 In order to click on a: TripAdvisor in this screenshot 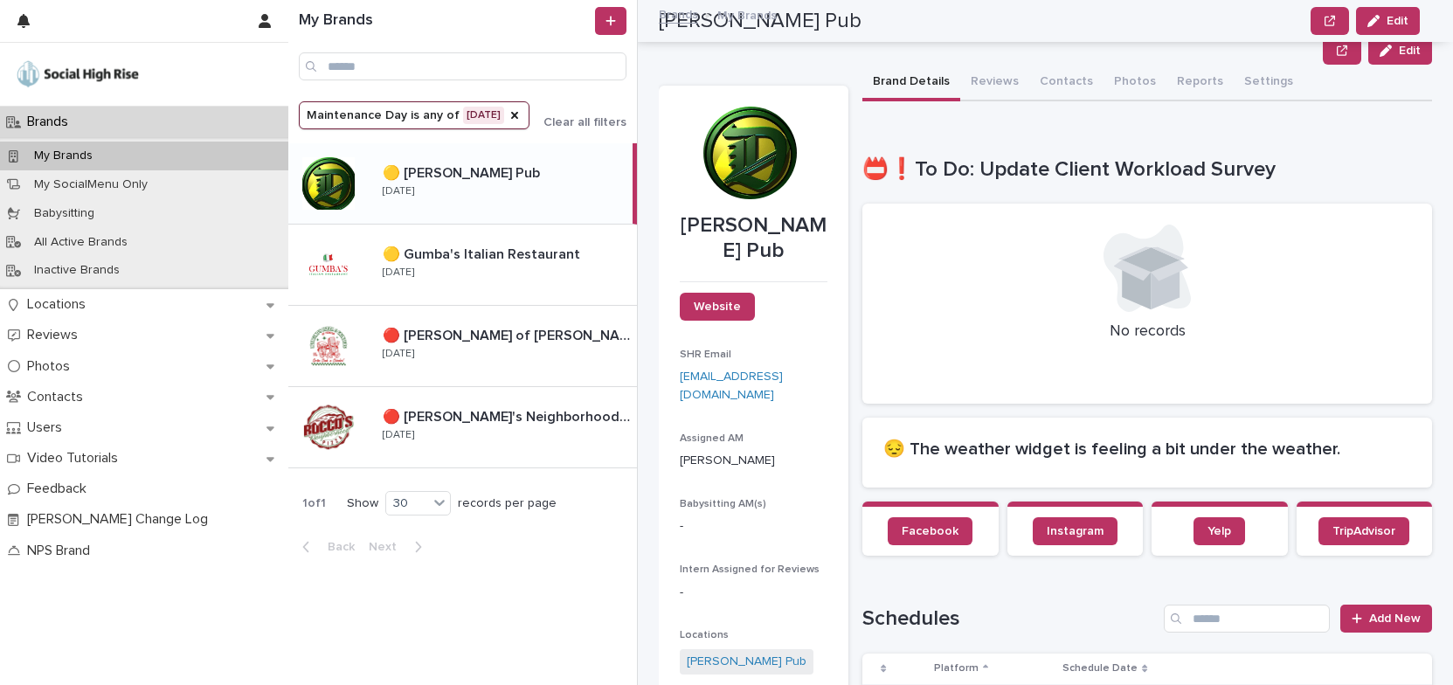, I will do `click(1364, 531)`.